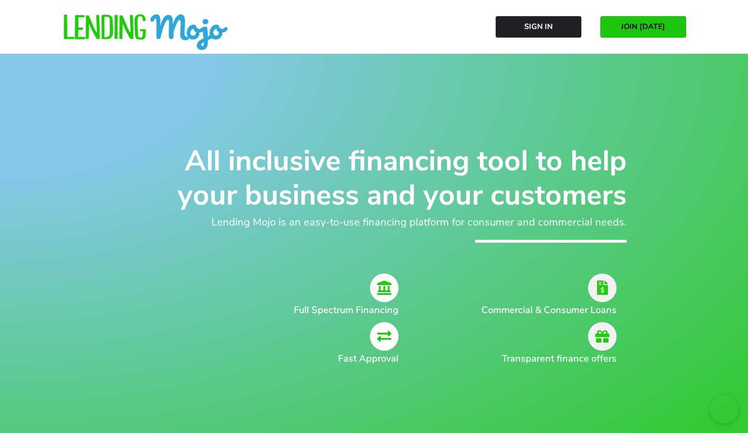 This screenshot has height=433, width=748. I want to click on h2: Fast Approval, so click(282, 359).